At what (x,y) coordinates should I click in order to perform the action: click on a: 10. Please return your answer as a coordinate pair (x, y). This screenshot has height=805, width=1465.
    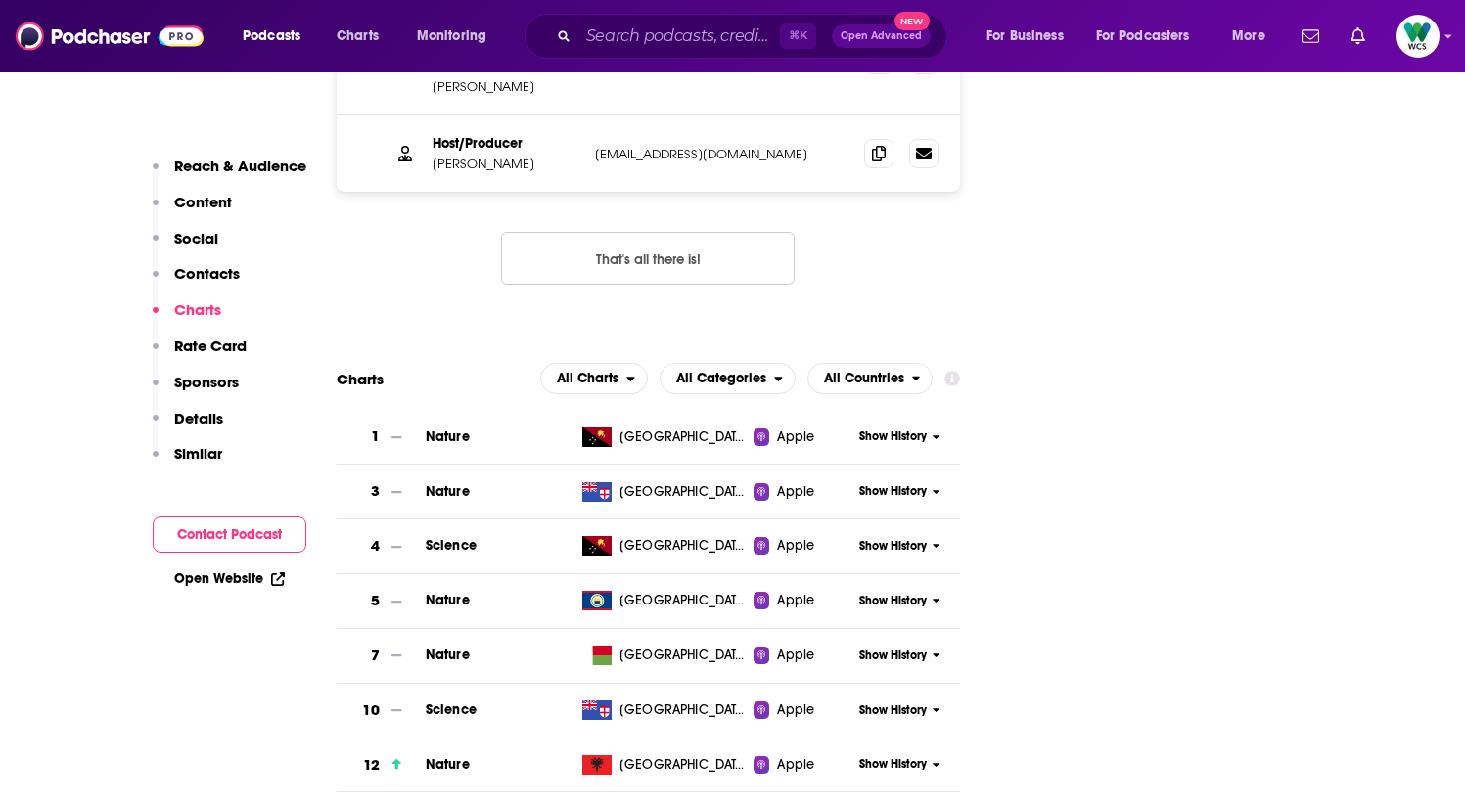
    Looking at the image, I should click on (381, 710).